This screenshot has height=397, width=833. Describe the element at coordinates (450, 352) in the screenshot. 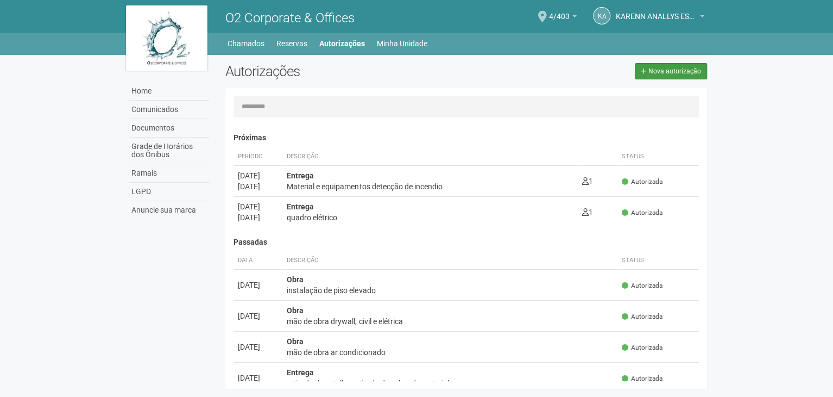

I see `div: mão de obra ar condicionado` at that location.